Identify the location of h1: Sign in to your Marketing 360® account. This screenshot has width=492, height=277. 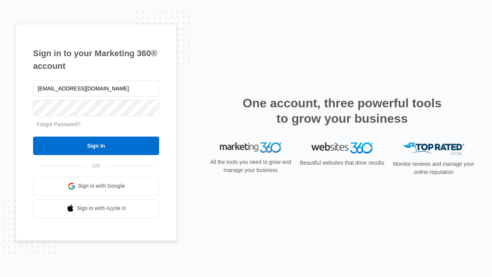
(96, 60).